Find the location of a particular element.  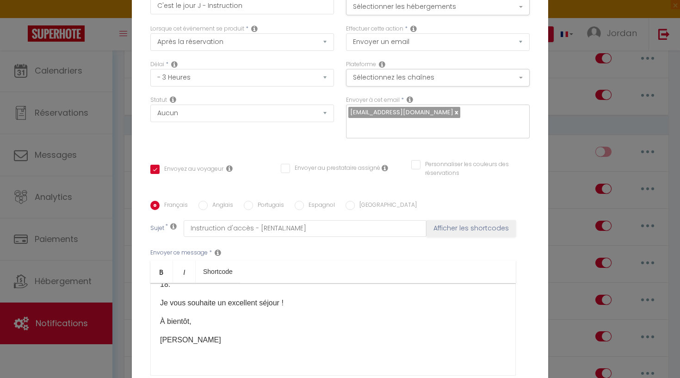

label: Délai is located at coordinates (157, 64).